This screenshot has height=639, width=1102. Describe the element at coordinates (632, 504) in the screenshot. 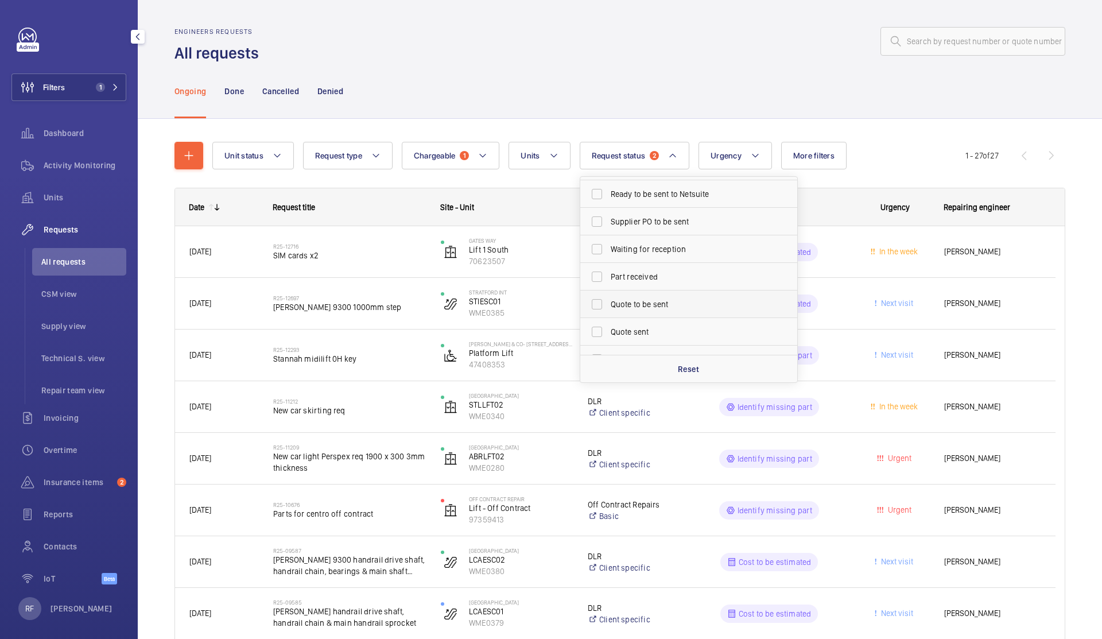

I see `p: Off Contract Repairs` at that location.